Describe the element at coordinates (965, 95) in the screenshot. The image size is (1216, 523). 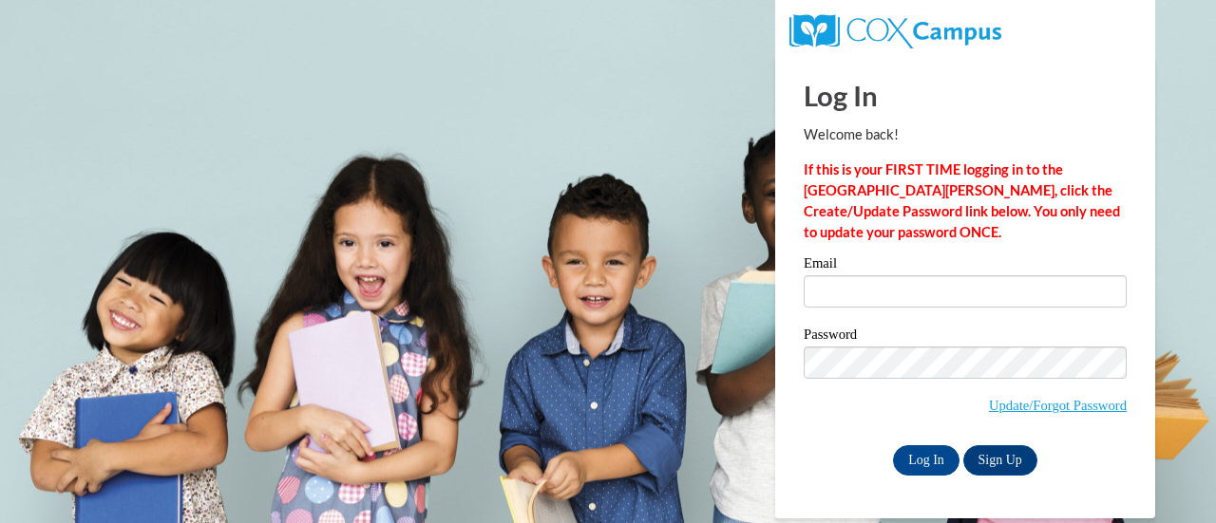
I see `h1: Log In` at that location.